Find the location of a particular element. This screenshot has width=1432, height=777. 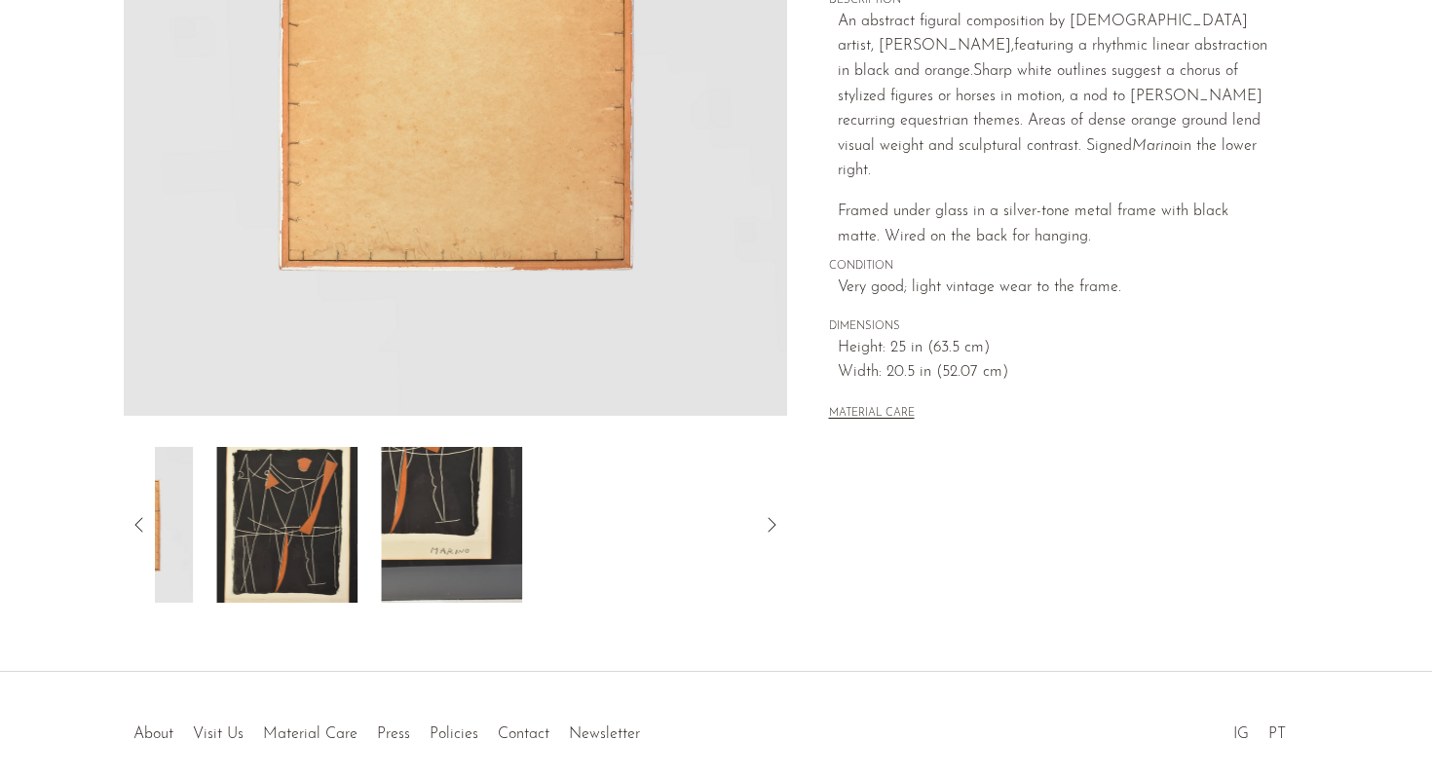

button: MATERIAL CARE is located at coordinates (872, 414).